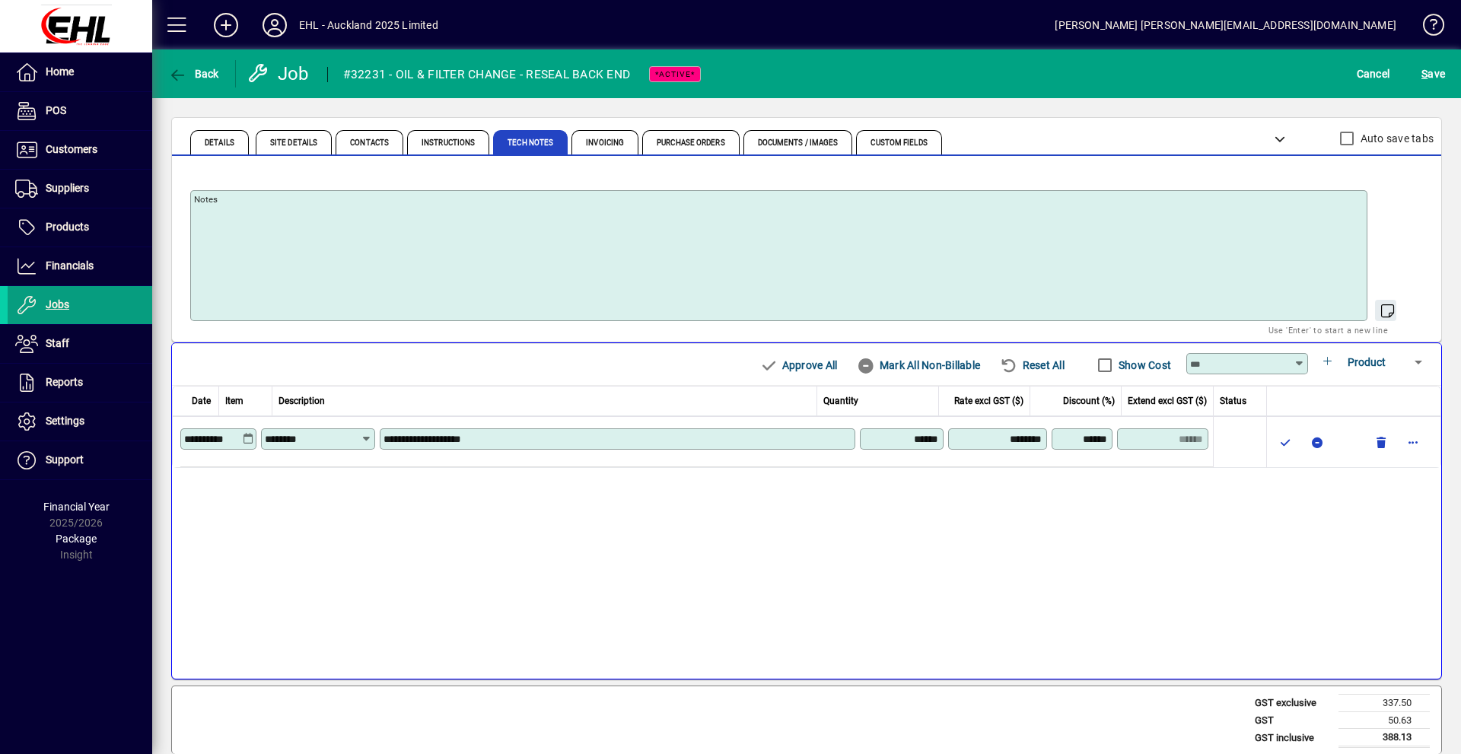 The image size is (1461, 754). I want to click on span: Status, so click(1233, 401).